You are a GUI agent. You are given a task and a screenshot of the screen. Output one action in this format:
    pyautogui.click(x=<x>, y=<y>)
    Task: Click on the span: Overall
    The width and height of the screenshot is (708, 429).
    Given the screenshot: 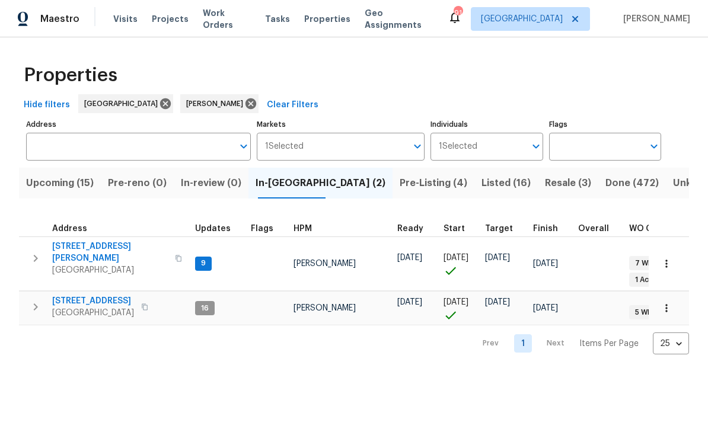 What is the action you would take?
    pyautogui.click(x=594, y=229)
    